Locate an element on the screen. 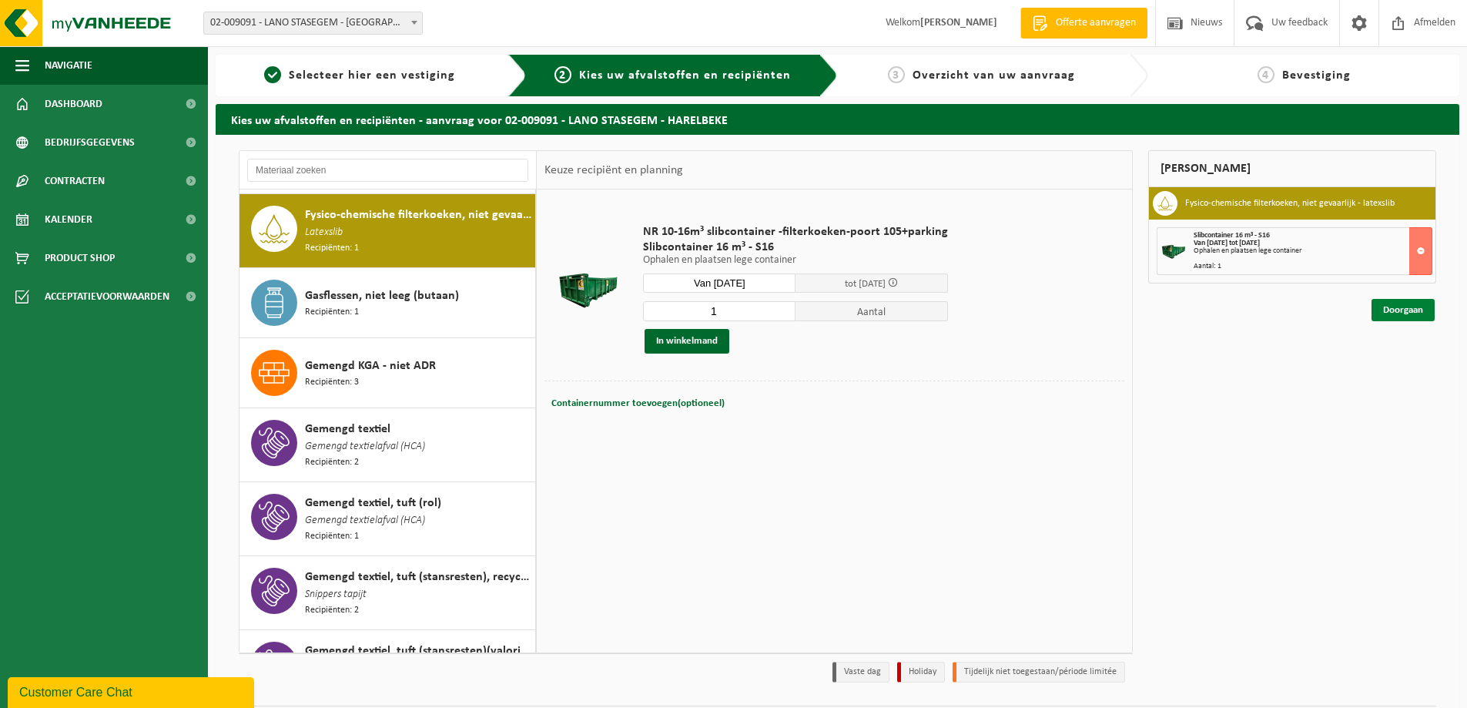 The width and height of the screenshot is (1467, 708). button: Gemengd textiel, tuft (stansresten)(valorisatie) is located at coordinates (387, 667).